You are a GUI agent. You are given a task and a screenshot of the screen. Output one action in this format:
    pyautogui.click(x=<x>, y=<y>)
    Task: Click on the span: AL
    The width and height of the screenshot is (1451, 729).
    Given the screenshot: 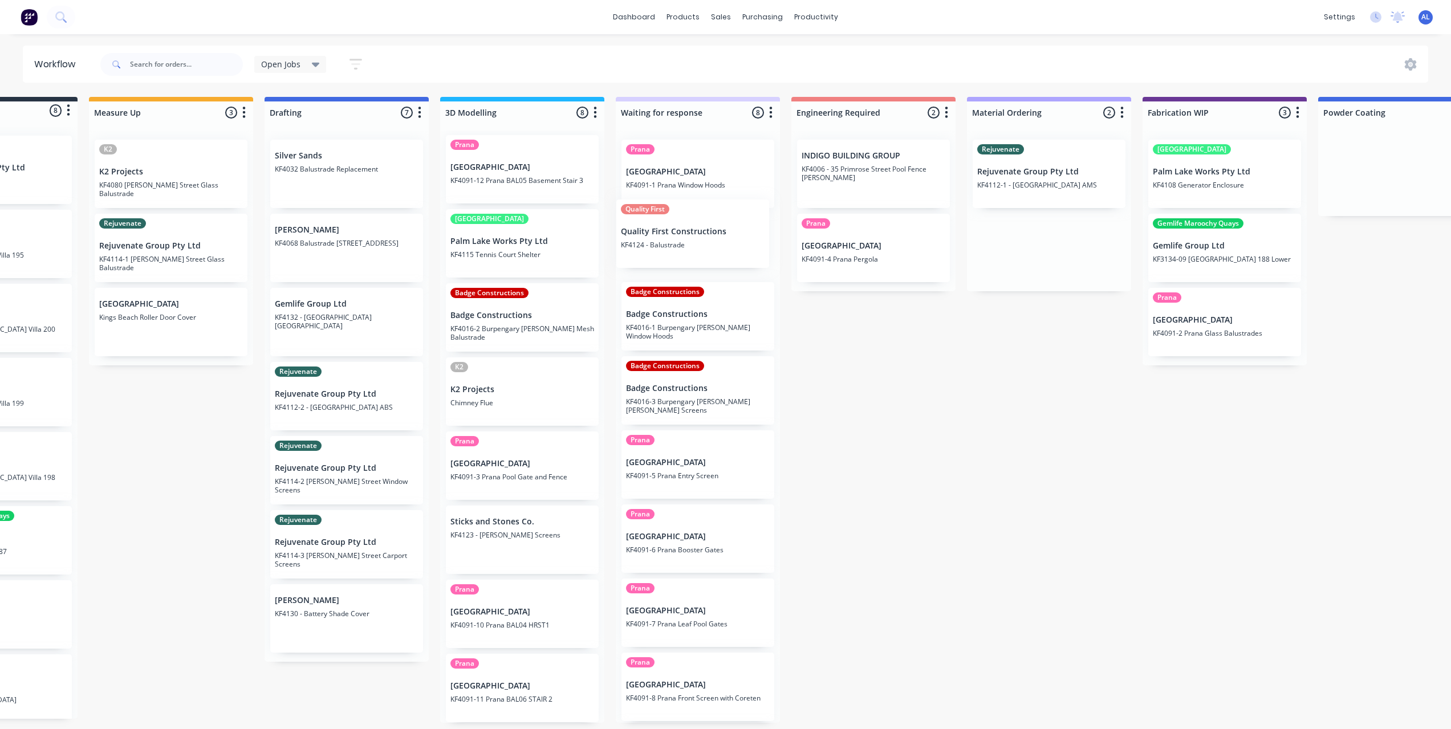 What is the action you would take?
    pyautogui.click(x=1425, y=17)
    